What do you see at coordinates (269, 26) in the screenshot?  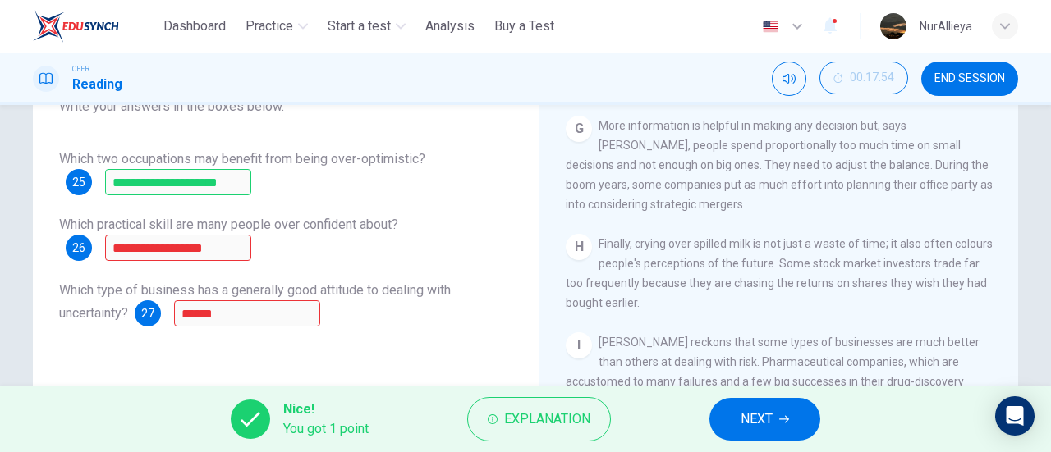 I see `span: Practice` at bounding box center [269, 26].